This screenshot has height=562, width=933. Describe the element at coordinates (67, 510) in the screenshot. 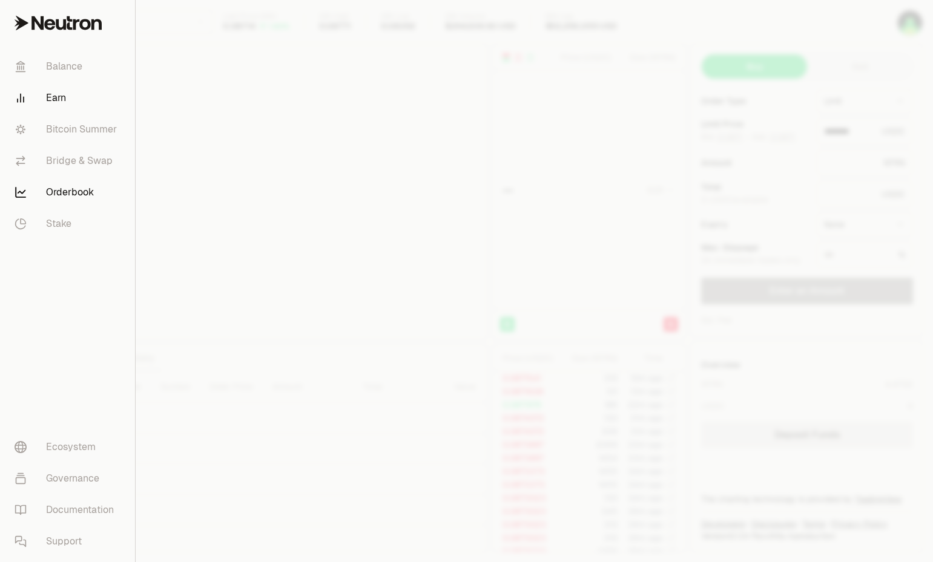

I see `a: Documentation` at that location.